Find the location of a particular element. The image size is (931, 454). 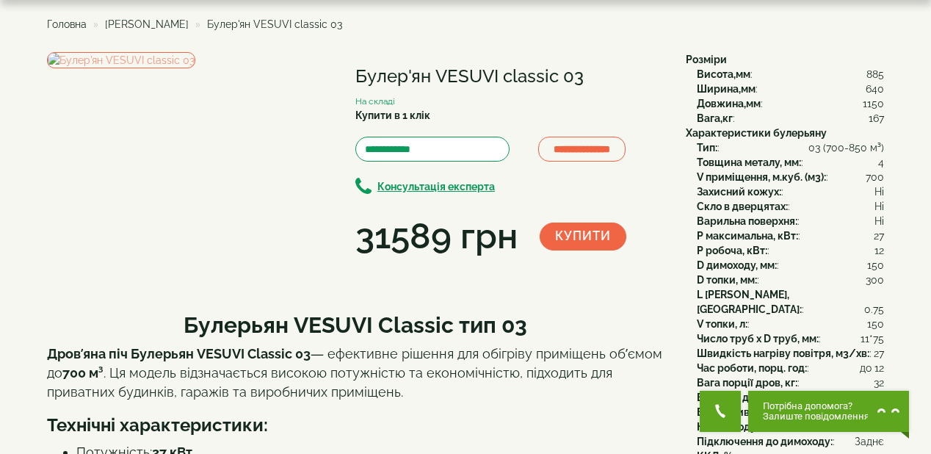

span: 12 is located at coordinates (879, 250).